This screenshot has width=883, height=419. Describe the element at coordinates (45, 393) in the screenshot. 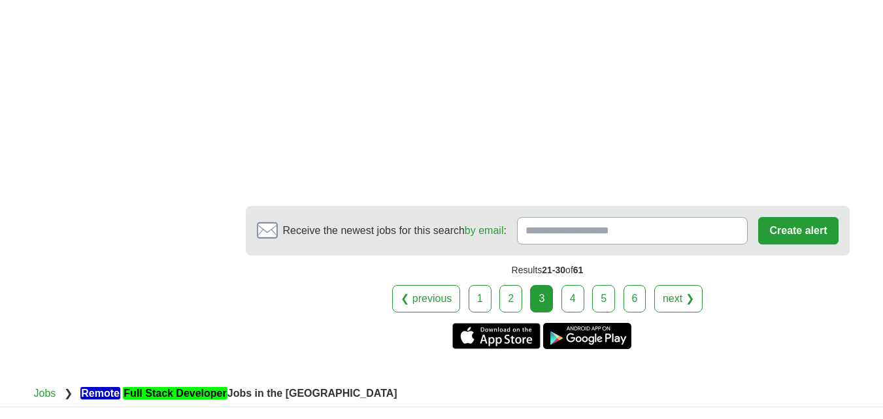

I see `a: Jobs` at that location.